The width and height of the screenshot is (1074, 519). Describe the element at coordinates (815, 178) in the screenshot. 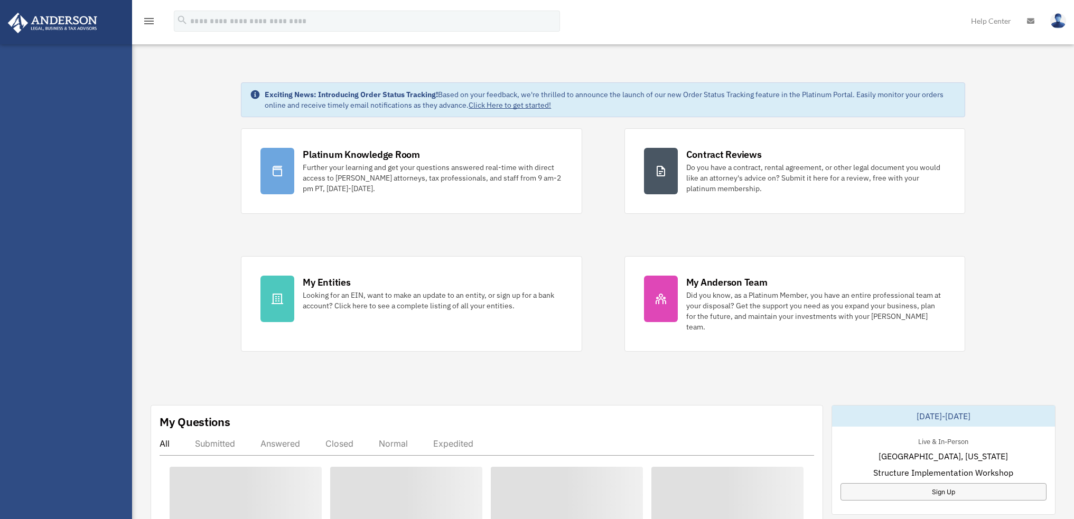

I see `div: Do you have a contract, rental agreement, or other legal document you would like an attorney's ad...` at that location.